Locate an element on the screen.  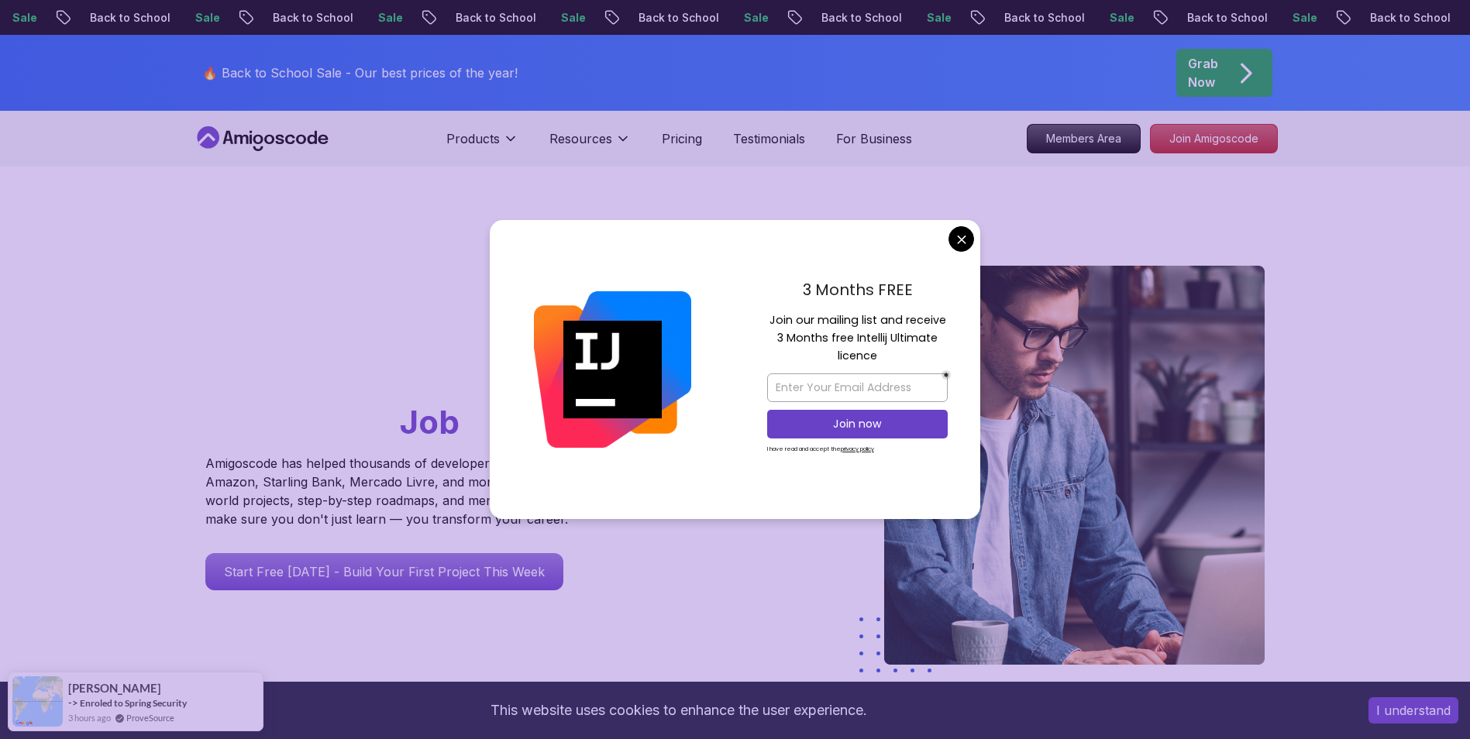
div: This website uses cookies to enhance the user experience. is located at coordinates (678, 711).